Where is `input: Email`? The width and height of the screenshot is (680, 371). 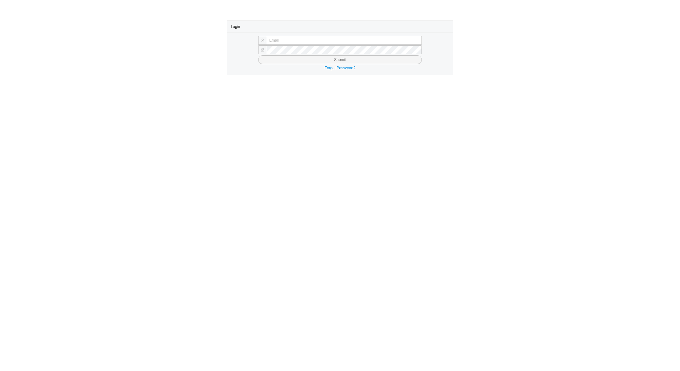 input: Email is located at coordinates (344, 40).